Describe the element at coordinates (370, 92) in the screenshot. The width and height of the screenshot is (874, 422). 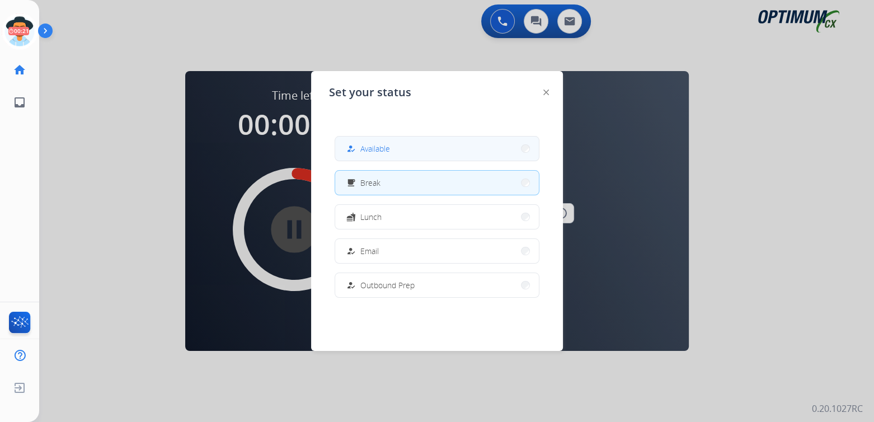
I see `span: Set your status` at that location.